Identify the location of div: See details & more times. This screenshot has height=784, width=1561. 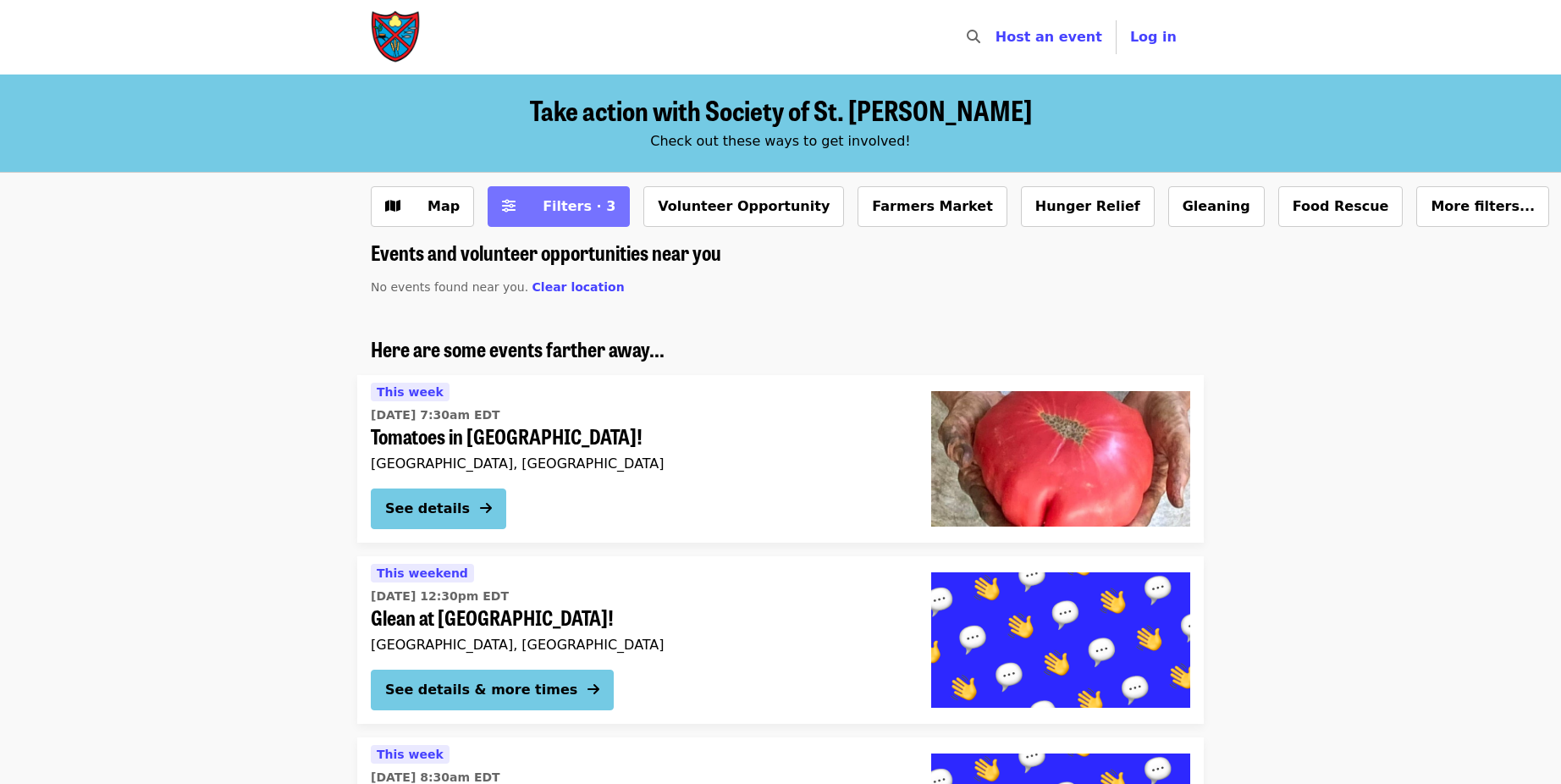
(481, 690).